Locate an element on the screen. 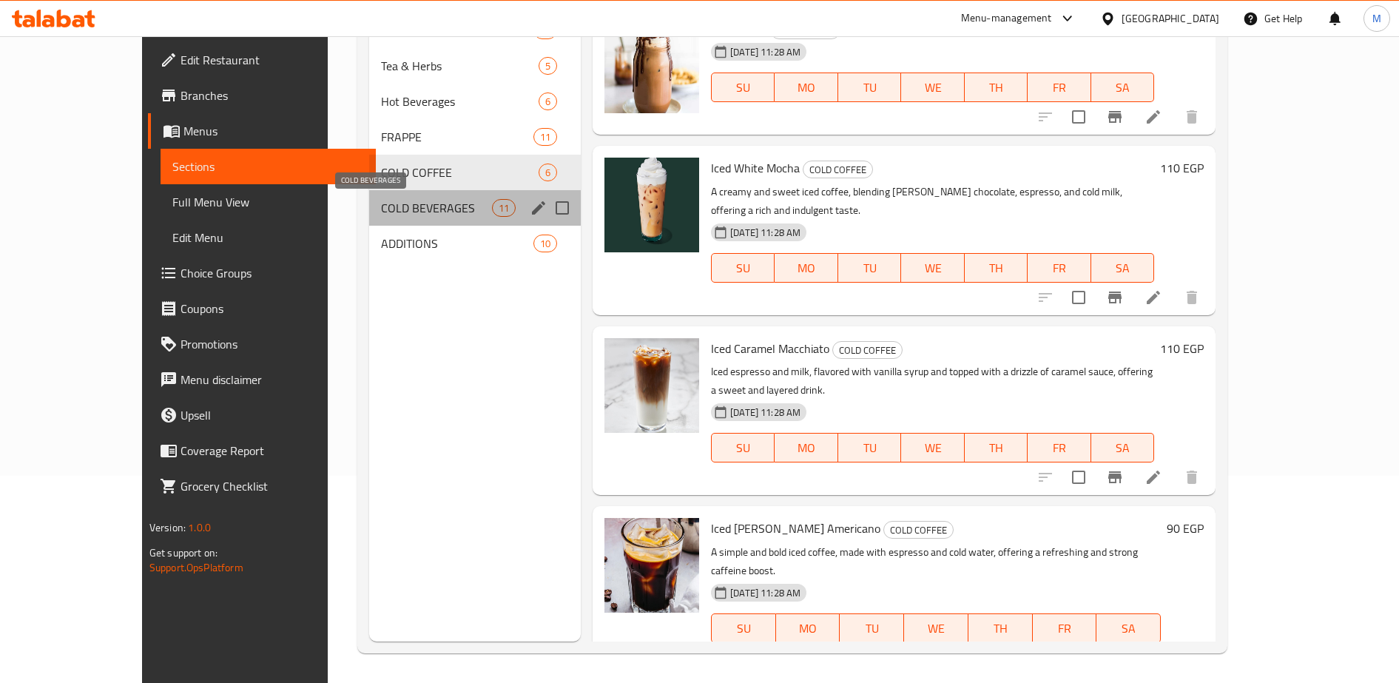 The height and width of the screenshot is (683, 1399). span: Version: is located at coordinates (167, 528).